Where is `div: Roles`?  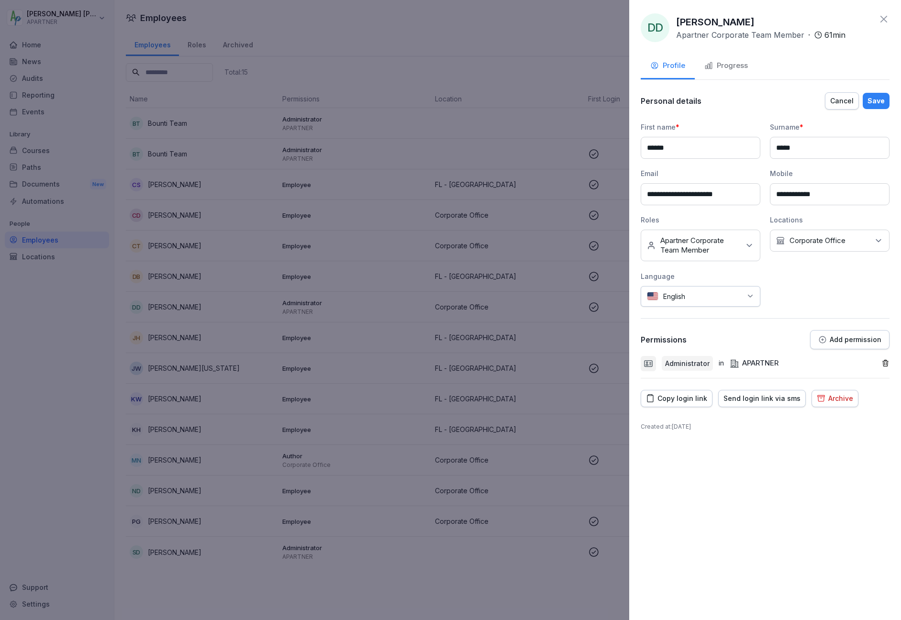 div: Roles is located at coordinates (700, 220).